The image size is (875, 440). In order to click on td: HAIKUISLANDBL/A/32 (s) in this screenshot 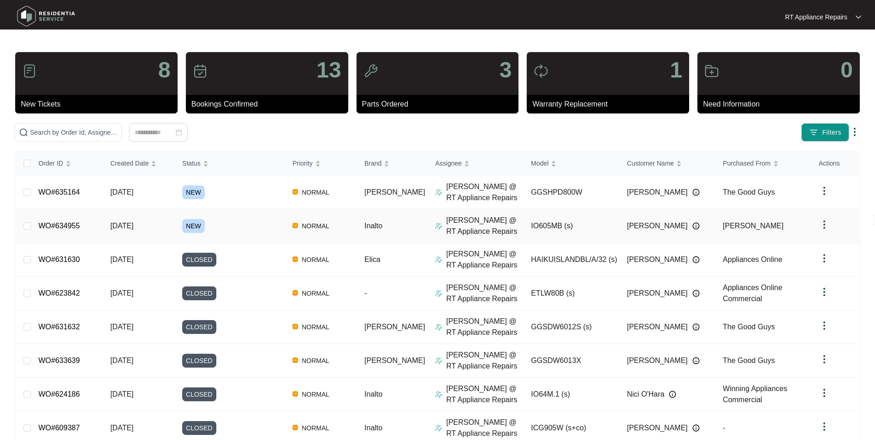, I will do `click(571, 260)`.